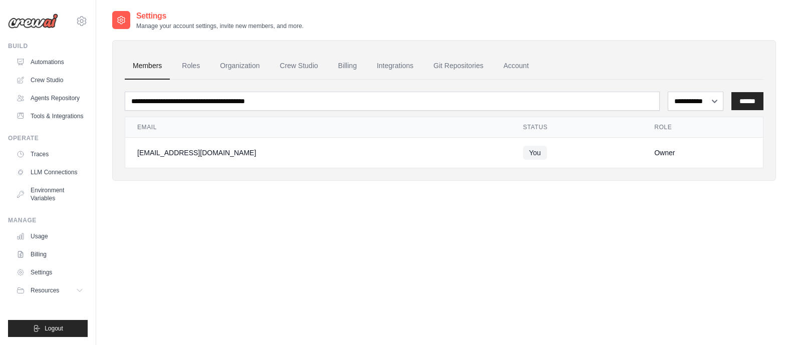 The width and height of the screenshot is (792, 345). Describe the element at coordinates (33, 21) in the screenshot. I see `img: Logo` at that location.